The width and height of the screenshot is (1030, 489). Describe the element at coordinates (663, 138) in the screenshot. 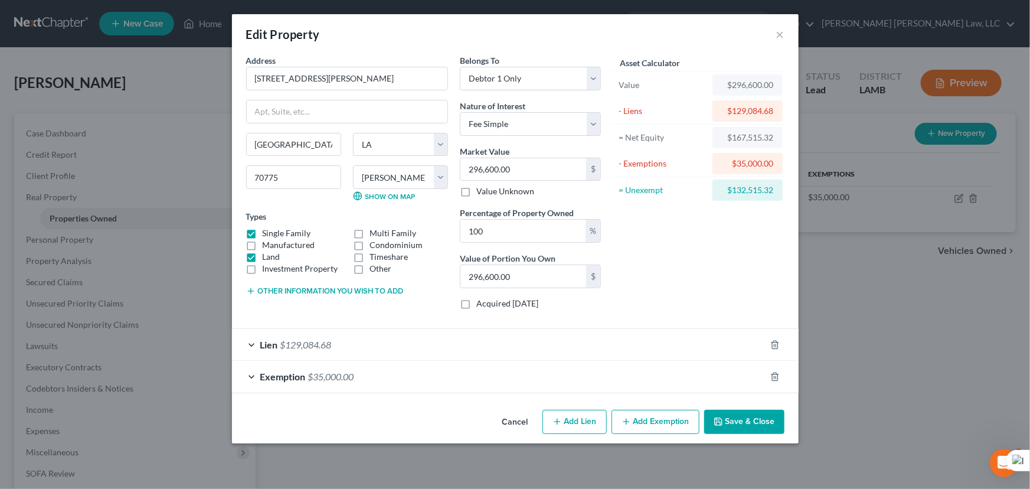

I see `div: = Net Equity` at that location.